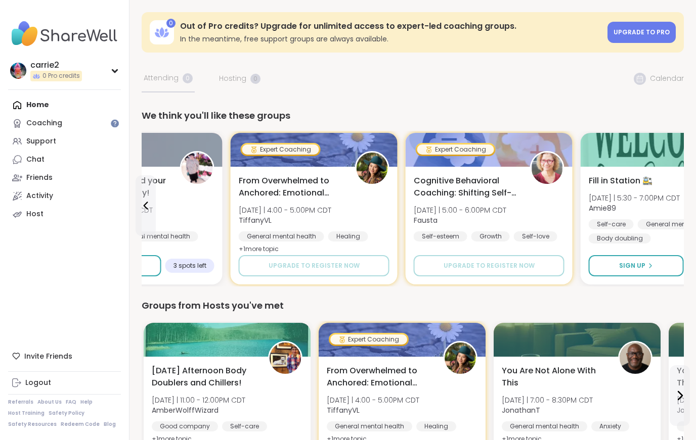 The height and width of the screenshot is (440, 696). I want to click on a: Chat, so click(64, 160).